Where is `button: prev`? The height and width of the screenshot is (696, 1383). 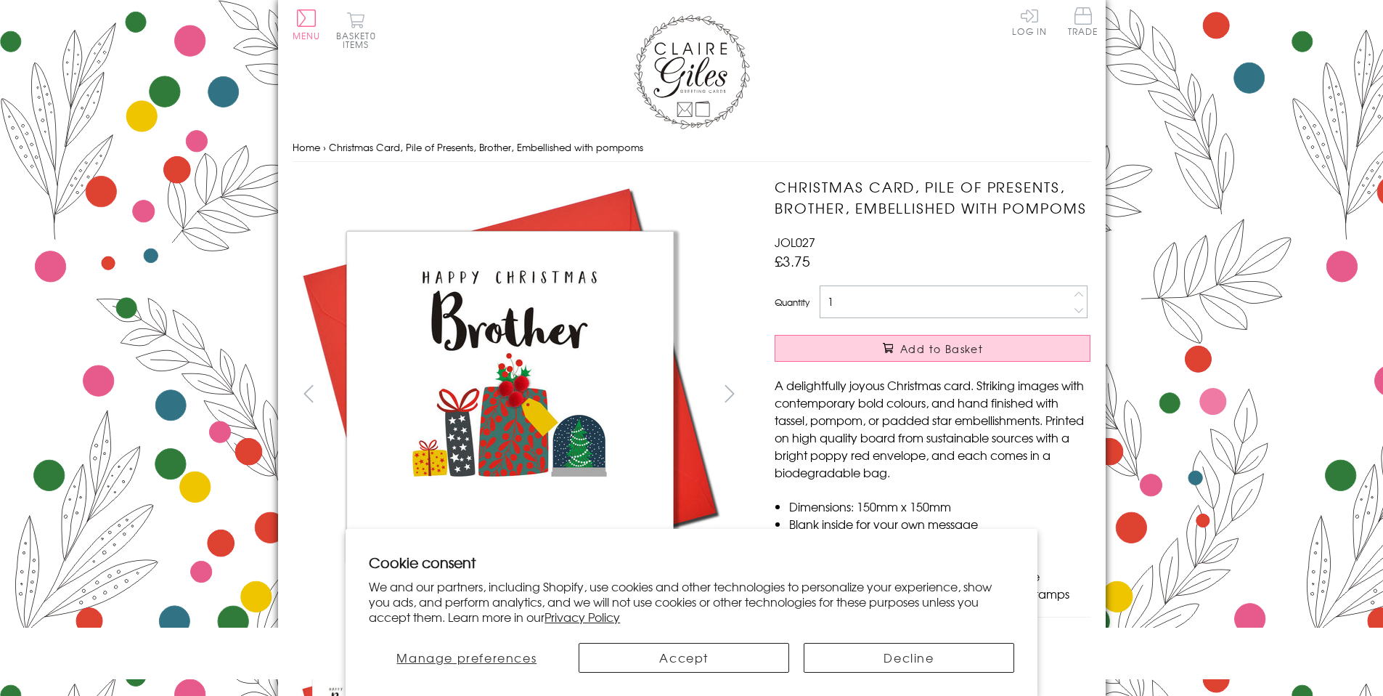
button: prev is located at coordinates (309, 393).